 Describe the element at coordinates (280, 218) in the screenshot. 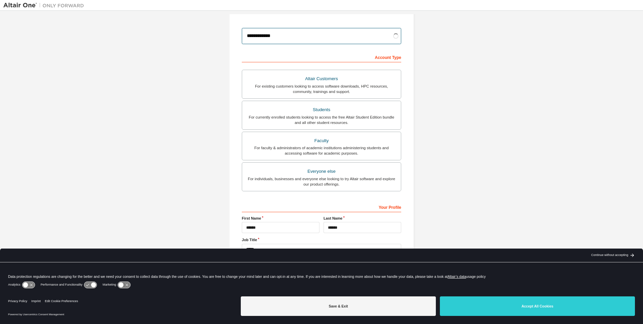

I see `label: First Name` at that location.